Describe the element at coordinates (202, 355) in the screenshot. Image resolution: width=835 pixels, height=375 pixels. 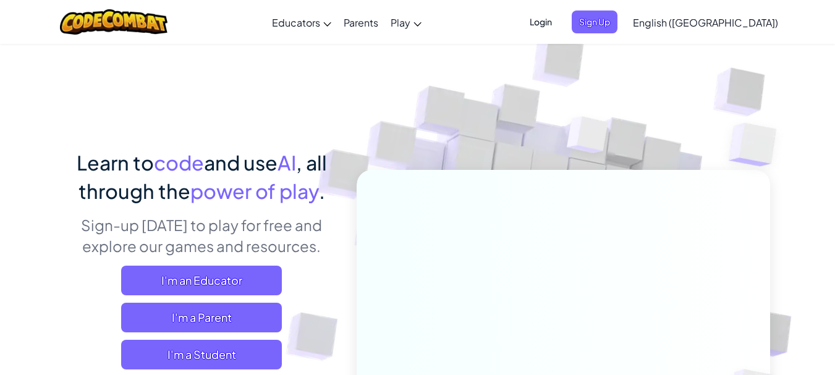
I see `button: I'm a Student` at that location.